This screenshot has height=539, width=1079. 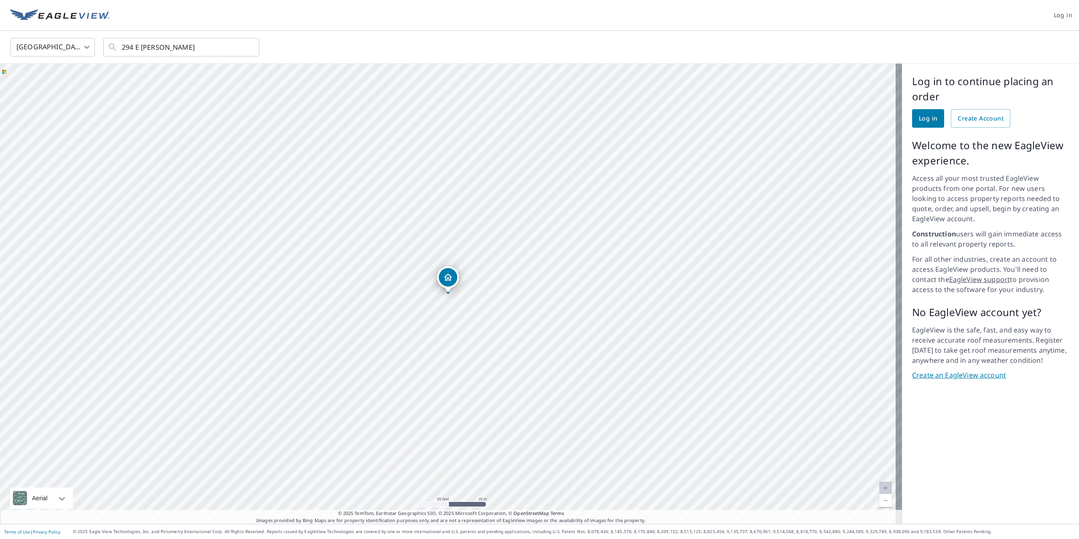 What do you see at coordinates (980, 118) in the screenshot?
I see `span: Create Account` at bounding box center [980, 118].